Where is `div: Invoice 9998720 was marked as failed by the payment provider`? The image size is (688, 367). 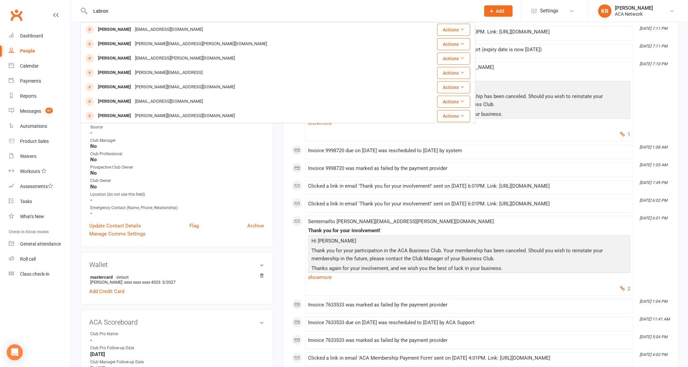 div: Invoice 9998720 was marked as failed by the payment provider is located at coordinates (469, 168).